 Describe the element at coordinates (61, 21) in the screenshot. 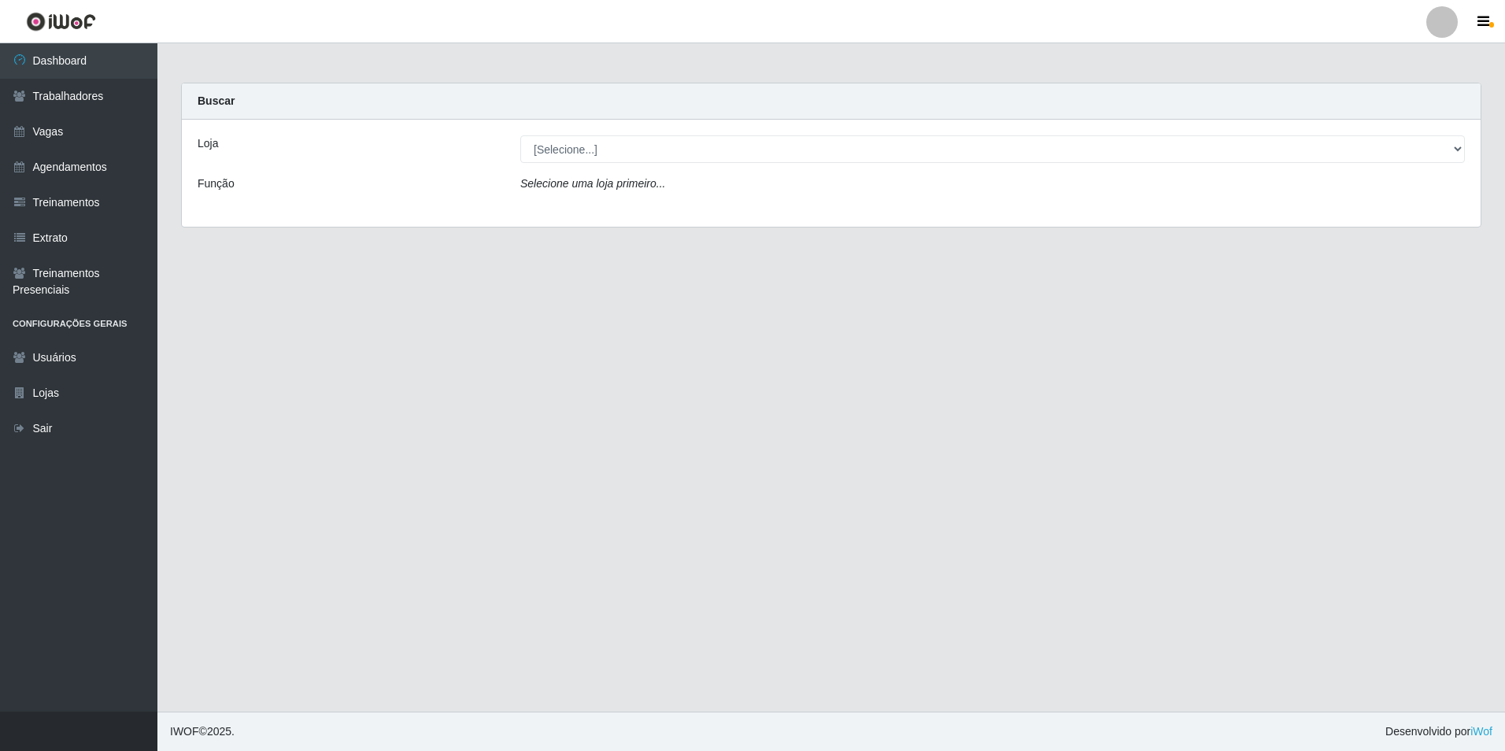

I see `img: CoreUI Logo` at that location.